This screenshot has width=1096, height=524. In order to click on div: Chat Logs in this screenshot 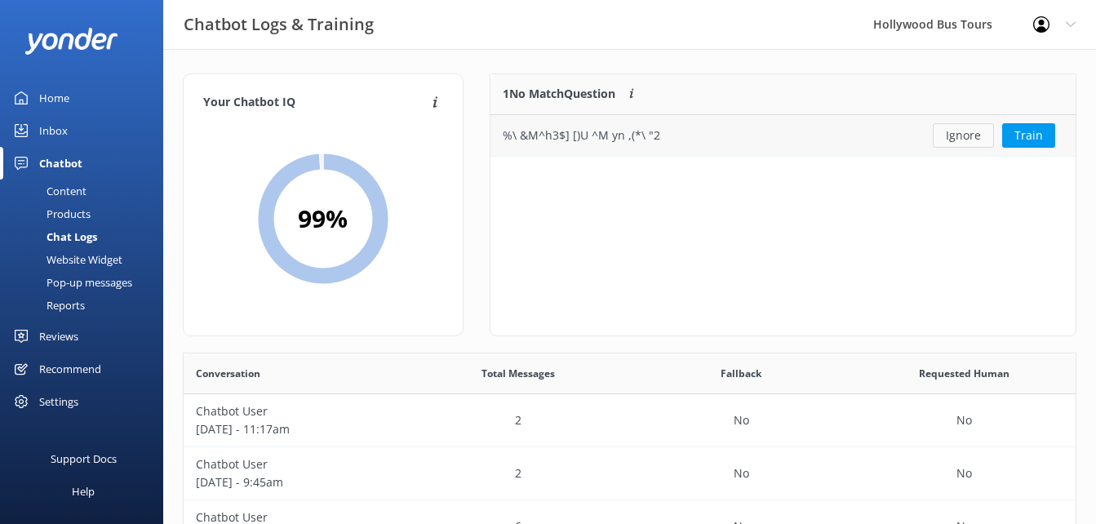, I will do `click(53, 237)`.